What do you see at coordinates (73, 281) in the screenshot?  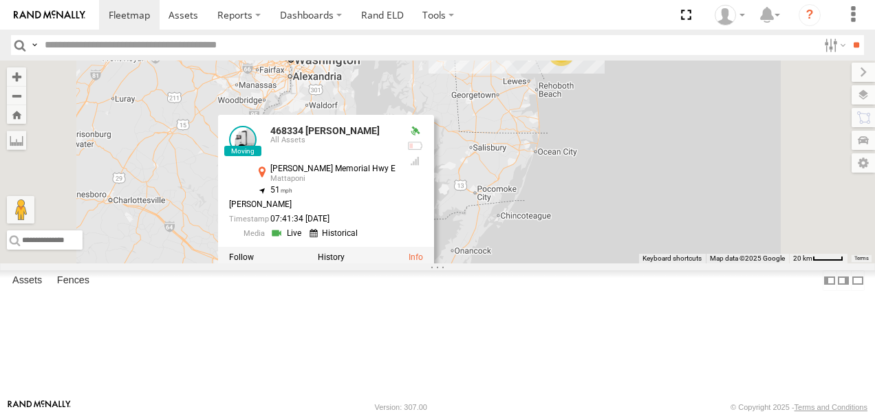 I see `label: Fences` at bounding box center [73, 281].